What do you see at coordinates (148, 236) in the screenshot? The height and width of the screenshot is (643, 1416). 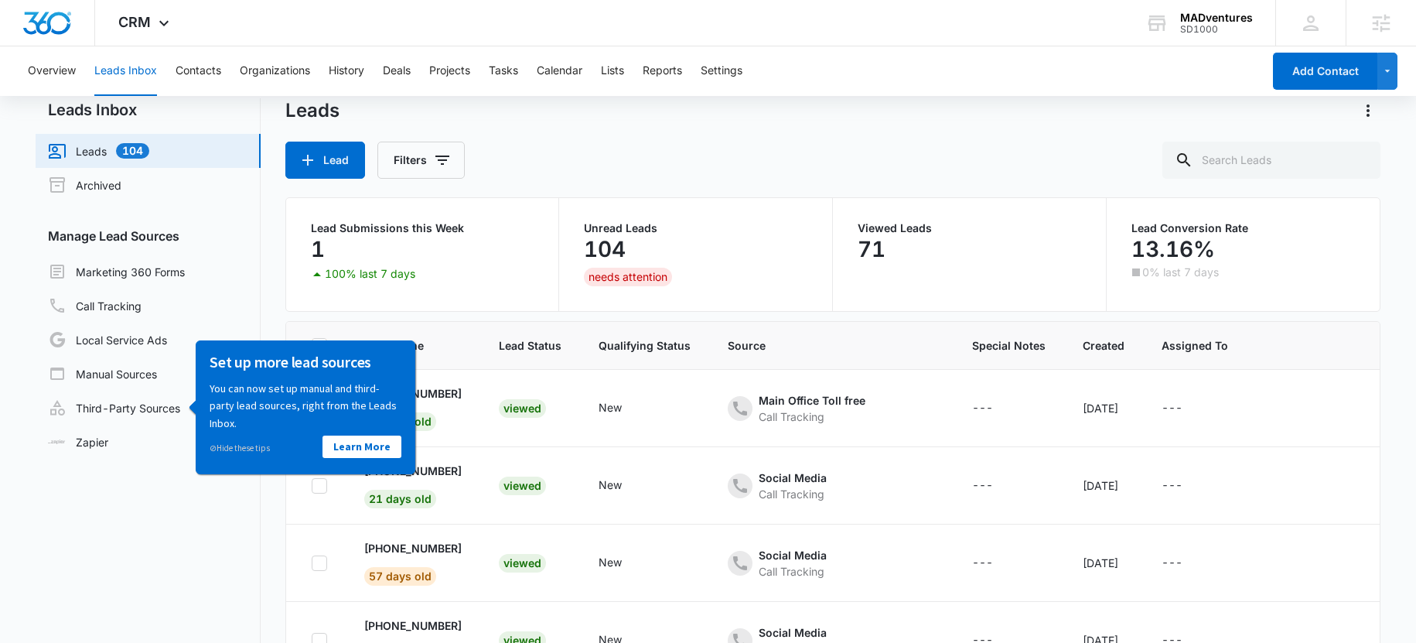 I see `h3: Manage Lead Sources` at bounding box center [148, 236].